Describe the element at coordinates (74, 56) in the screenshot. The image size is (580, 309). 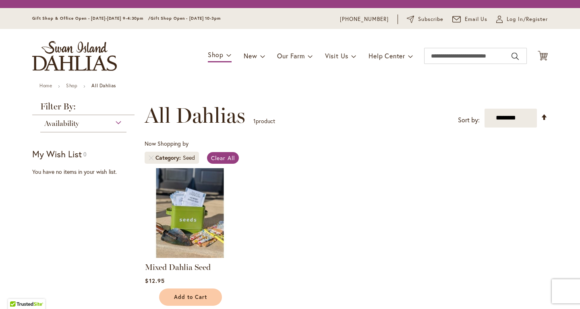
I see `a: store logo` at that location.